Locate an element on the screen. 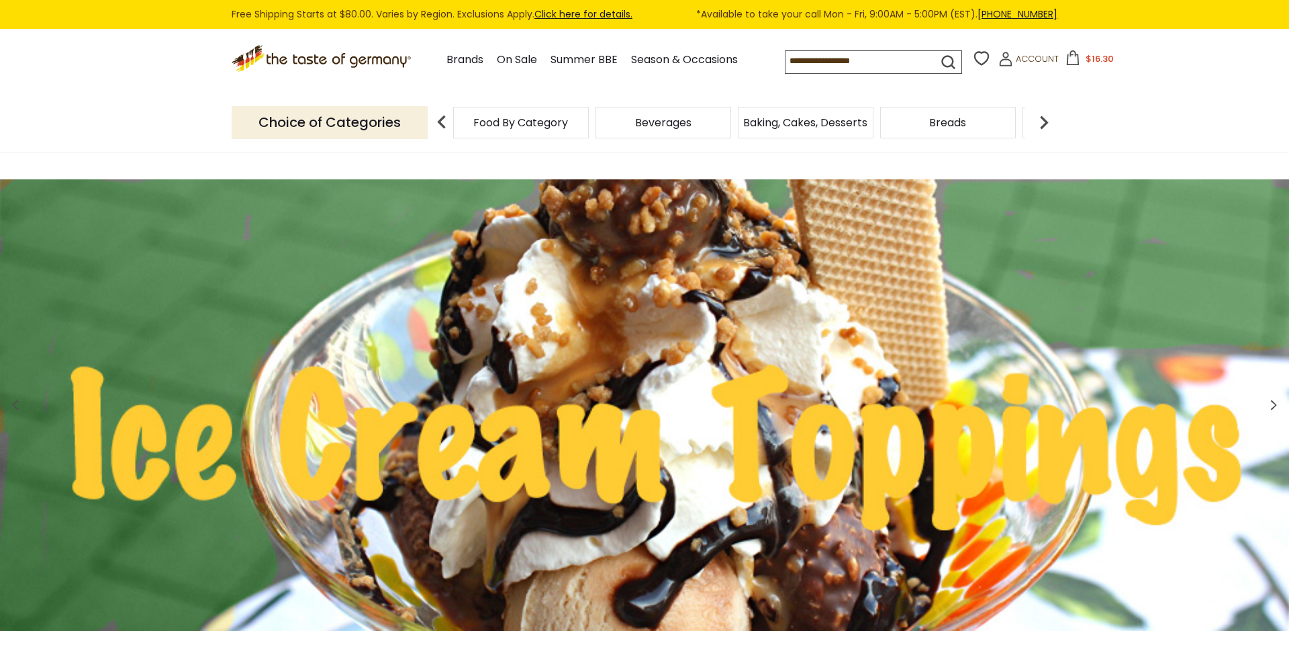  p: Choice of Categories is located at coordinates (330, 122).